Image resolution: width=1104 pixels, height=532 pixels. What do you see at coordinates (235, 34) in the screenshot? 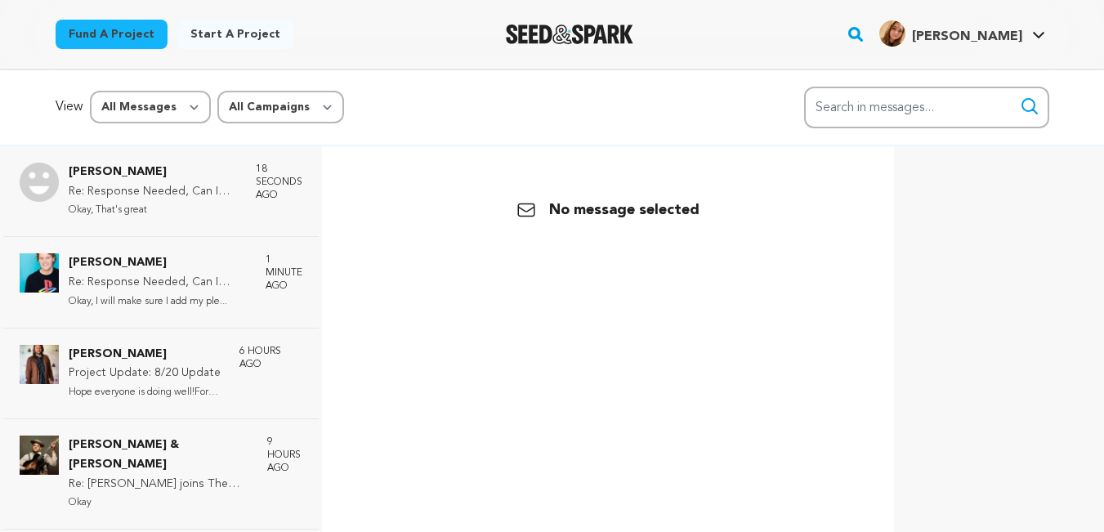
I see `a: Start a project` at bounding box center [235, 34].